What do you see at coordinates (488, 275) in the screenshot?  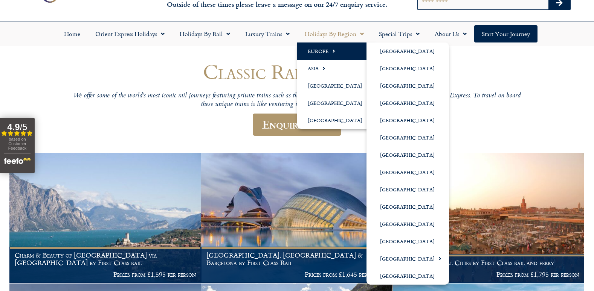 I see `p: Prices from £1,795 per person` at bounding box center [488, 275].